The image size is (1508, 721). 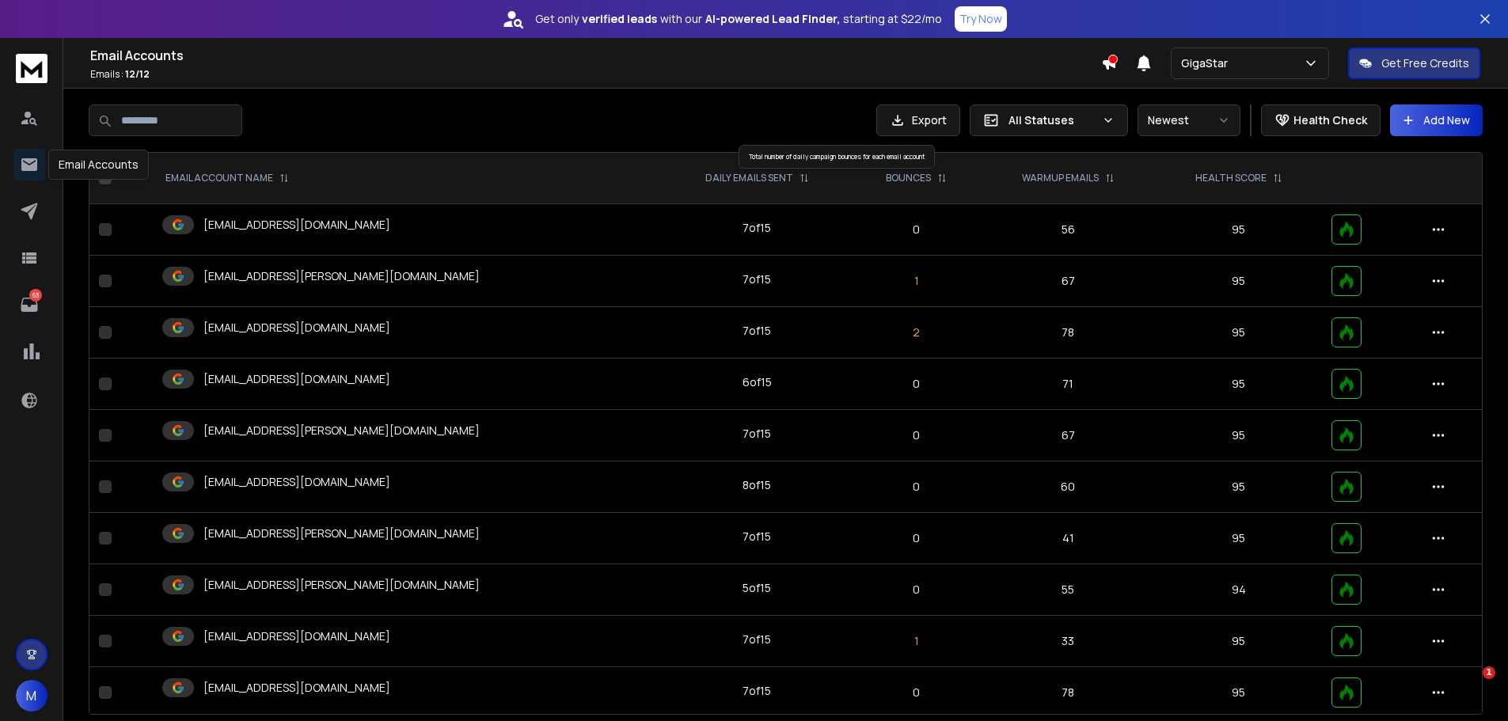 What do you see at coordinates (772, 19) in the screenshot?
I see `strong: AI-powered Lead Finder,` at bounding box center [772, 19].